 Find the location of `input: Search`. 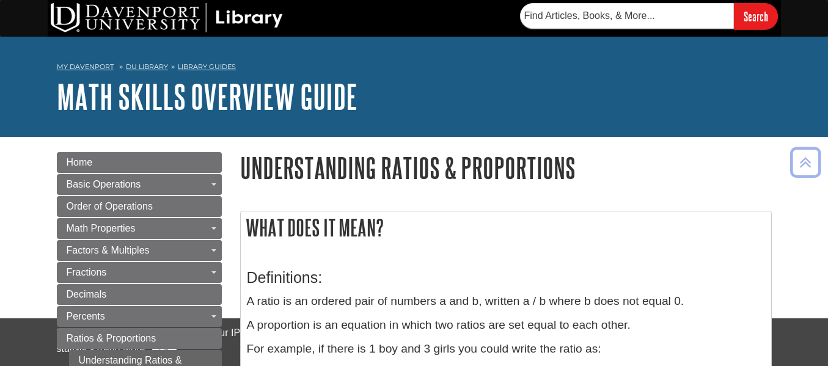

input: Search is located at coordinates (756, 16).